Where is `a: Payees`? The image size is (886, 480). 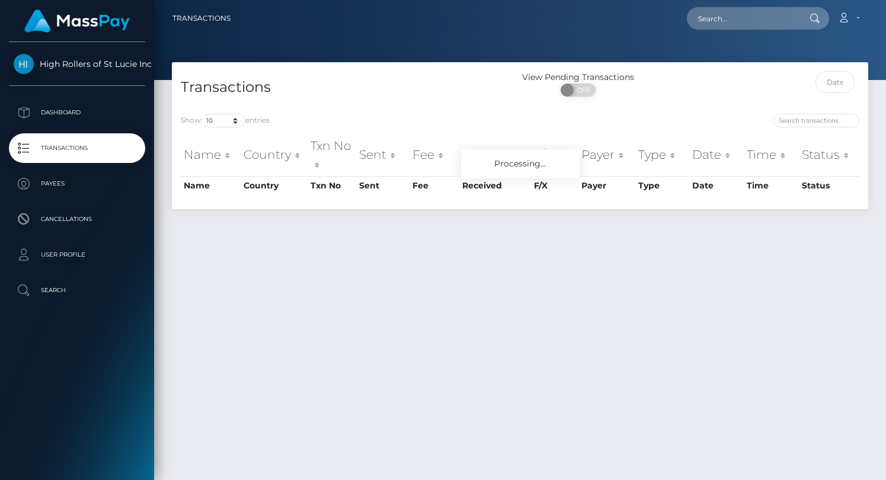 a: Payees is located at coordinates (77, 184).